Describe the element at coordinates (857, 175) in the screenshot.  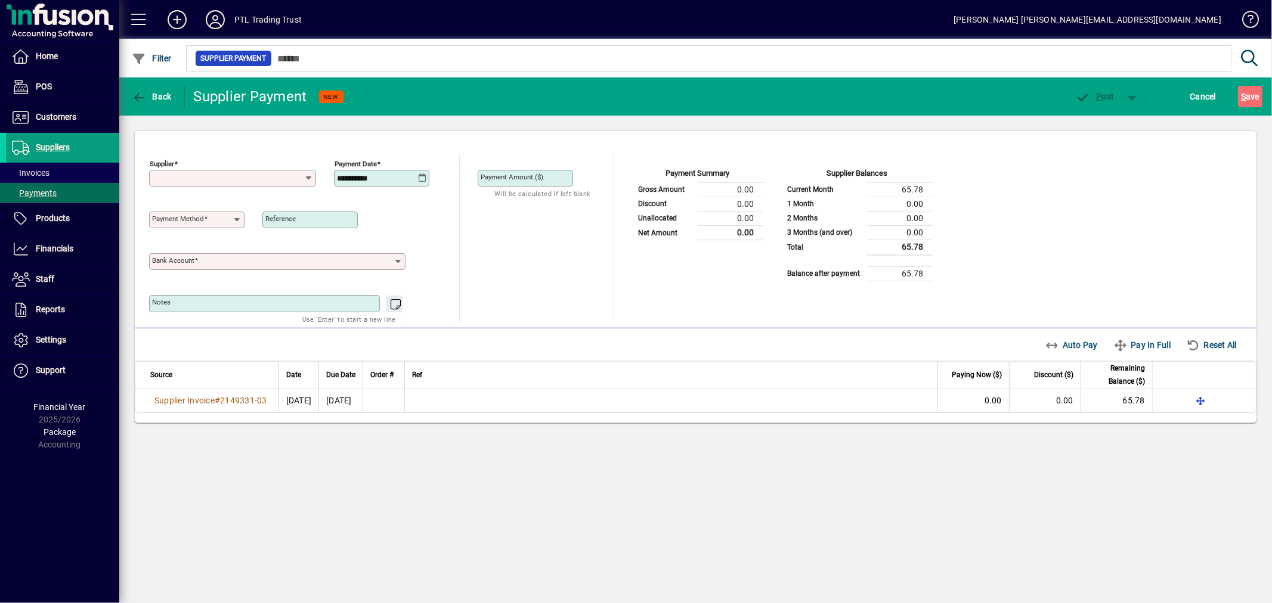
I see `div: Supplier Balances` at that location.